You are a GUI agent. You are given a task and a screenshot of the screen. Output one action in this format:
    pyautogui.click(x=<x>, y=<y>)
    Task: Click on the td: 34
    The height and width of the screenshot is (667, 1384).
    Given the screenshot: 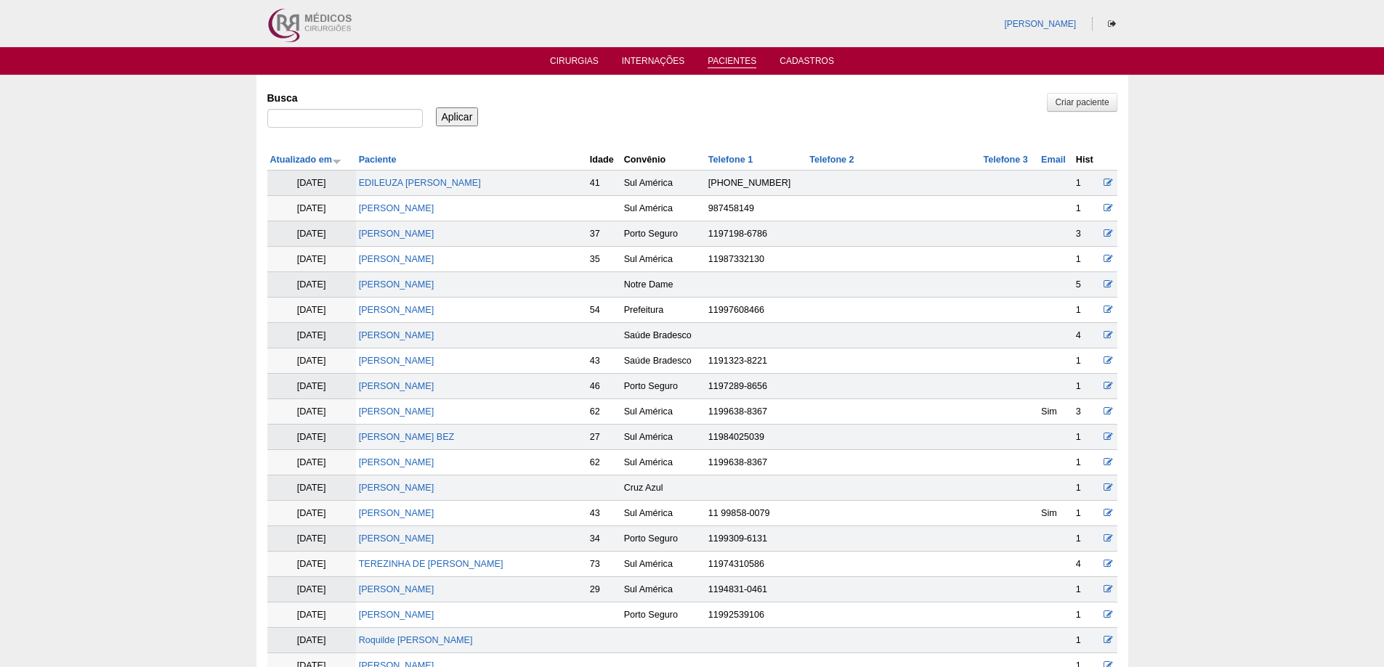 What is the action you would take?
    pyautogui.click(x=604, y=539)
    